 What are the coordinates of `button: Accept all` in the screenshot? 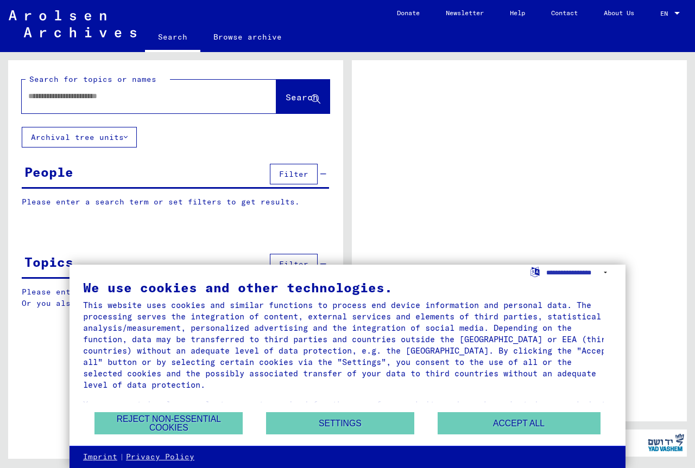 It's located at (519, 423).